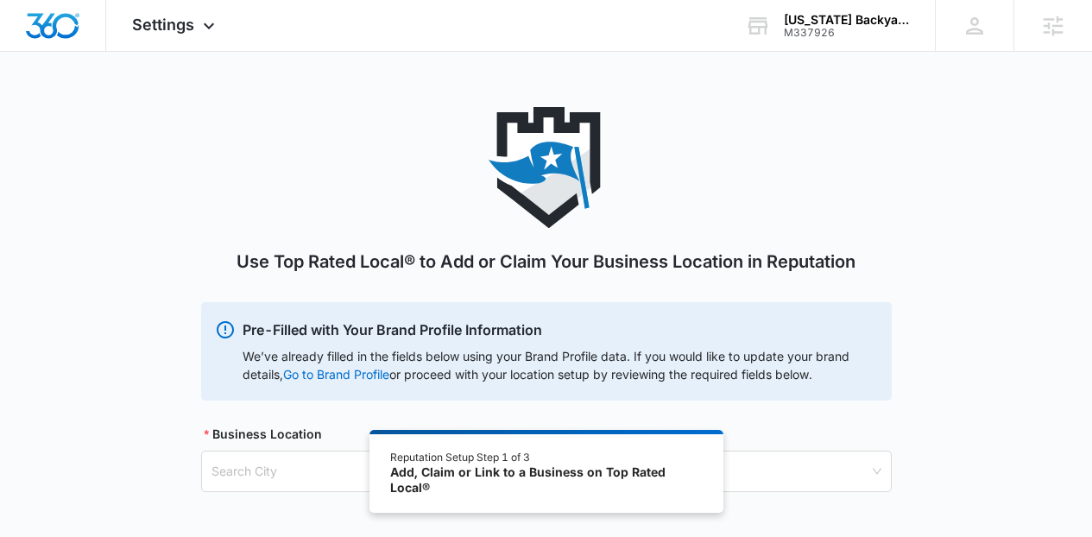 This screenshot has height=537, width=1092. What do you see at coordinates (545, 261) in the screenshot?
I see `h1: Use Top Rated Local® to Add or Claim Your Business Location in Reputation` at bounding box center [545, 261].